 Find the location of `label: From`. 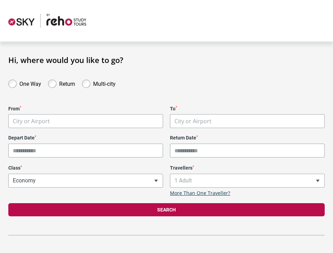

label: From is located at coordinates (86, 109).